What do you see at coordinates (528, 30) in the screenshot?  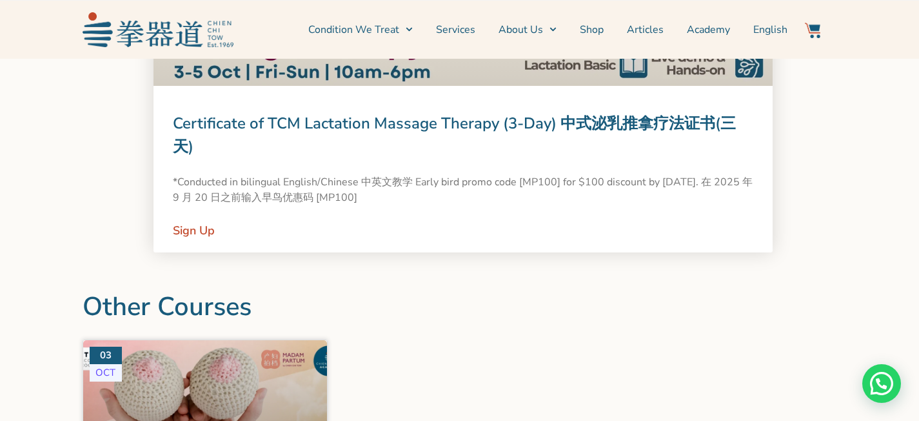 I see `a: About Us` at bounding box center [528, 30].